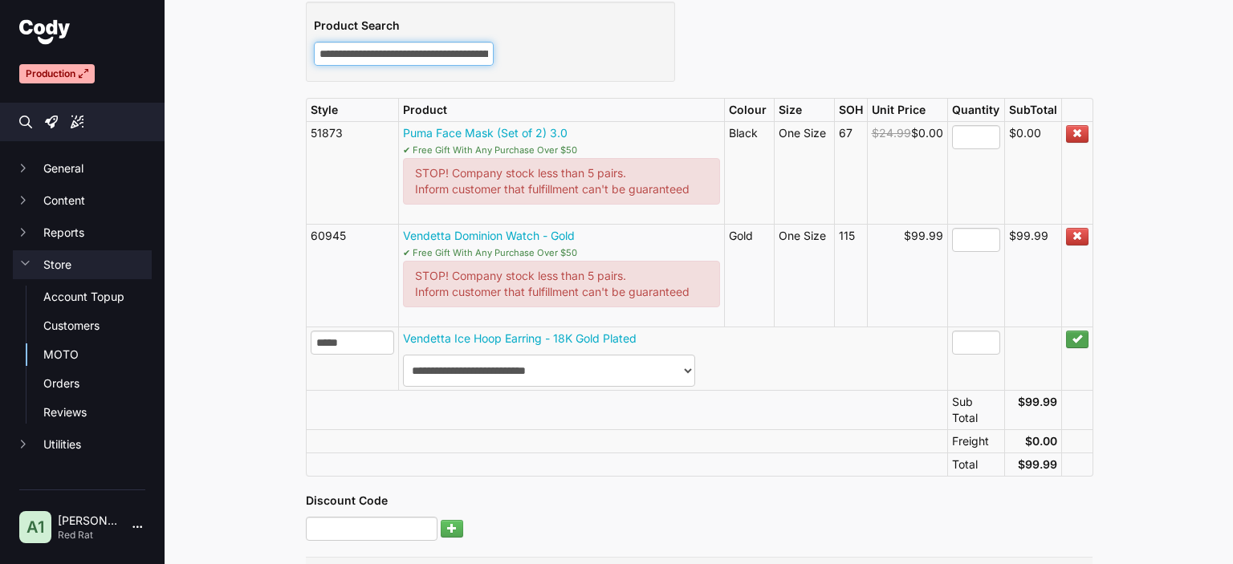  Describe the element at coordinates (82, 169) in the screenshot. I see `button: General` at that location.